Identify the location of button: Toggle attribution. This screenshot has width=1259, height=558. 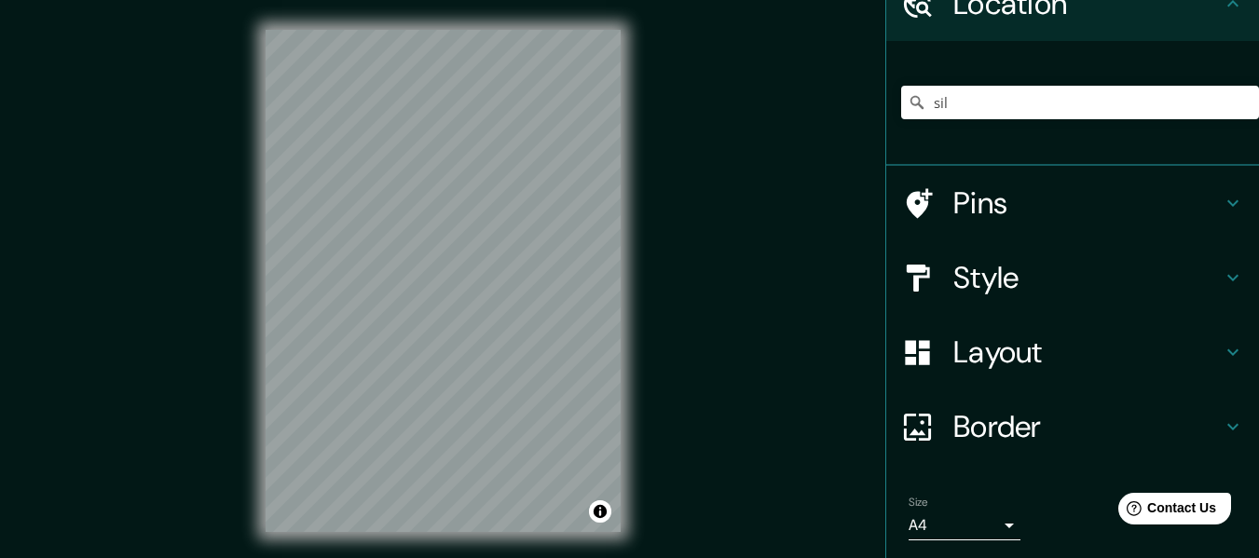
(600, 512).